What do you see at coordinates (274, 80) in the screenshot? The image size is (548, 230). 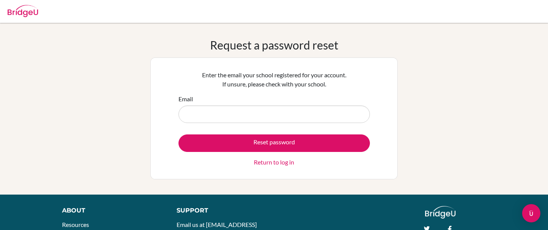 I see `p: Enter the email your school registered for your account. If unsure, please check with your school.` at bounding box center [274, 80].